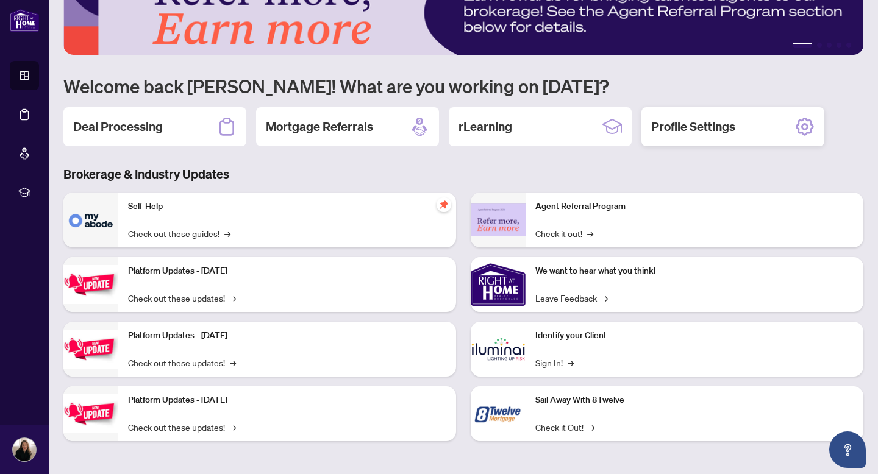  Describe the element at coordinates (24, 20) in the screenshot. I see `img: logo` at that location.